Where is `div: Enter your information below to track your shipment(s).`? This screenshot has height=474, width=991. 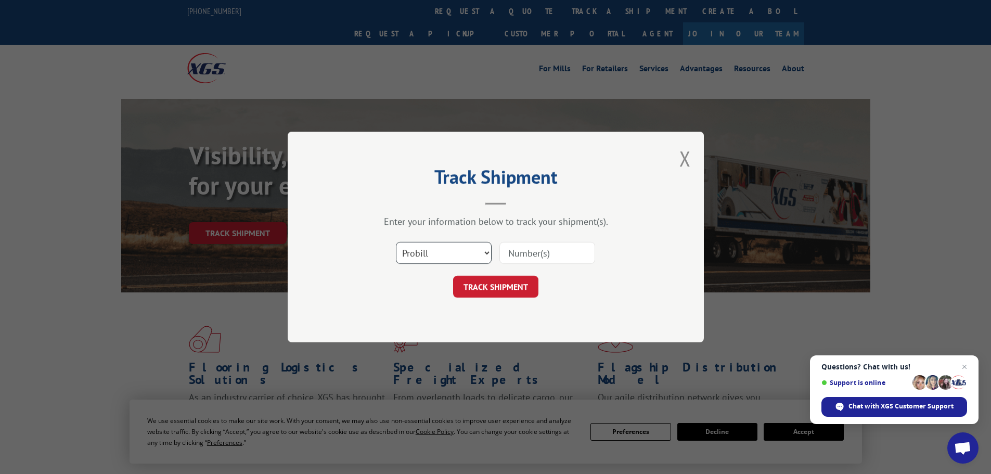
div: Enter your information below to track your shipment(s). is located at coordinates (496, 221).